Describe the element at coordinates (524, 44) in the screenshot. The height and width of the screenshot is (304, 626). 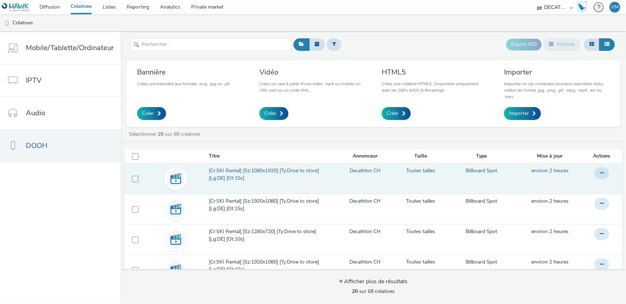
I see `button: Export d'ID` at that location.